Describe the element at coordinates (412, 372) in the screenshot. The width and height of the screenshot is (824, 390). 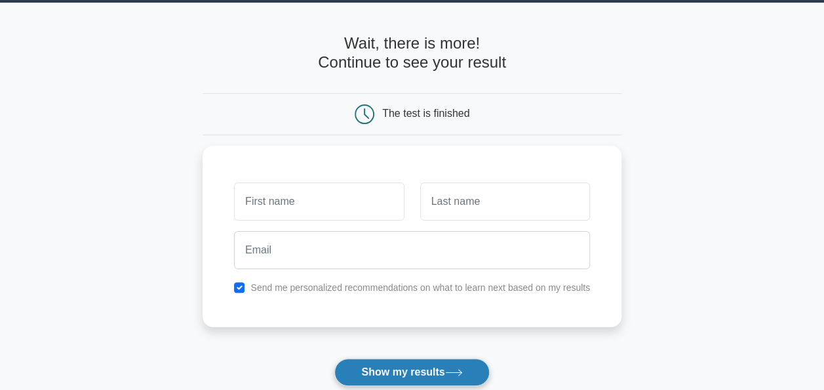
I see `button: Show my results` at that location.